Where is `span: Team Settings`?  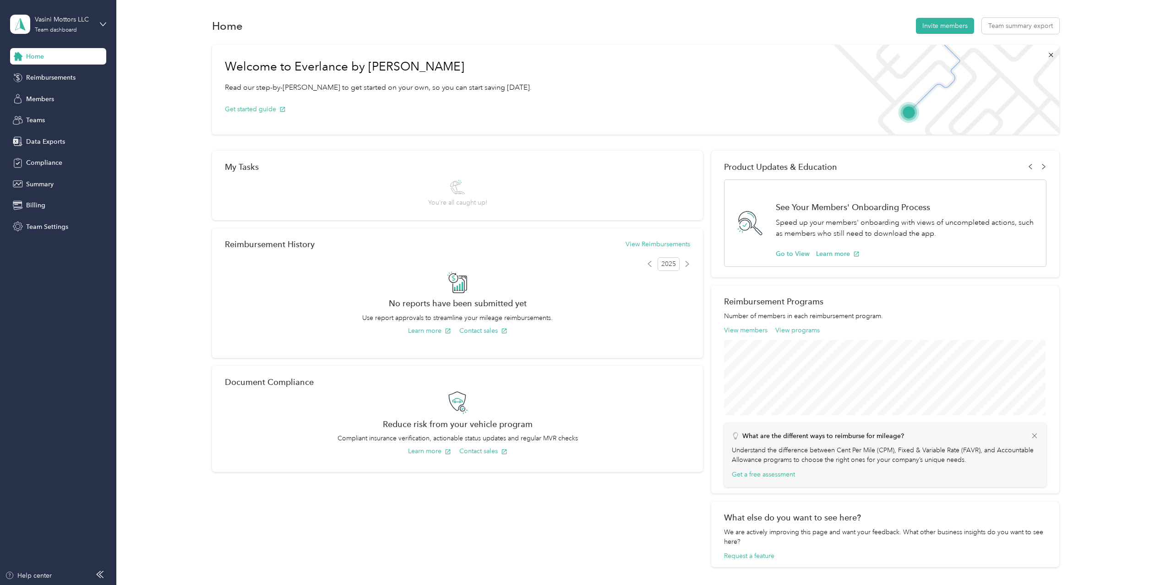 span: Team Settings is located at coordinates (47, 227).